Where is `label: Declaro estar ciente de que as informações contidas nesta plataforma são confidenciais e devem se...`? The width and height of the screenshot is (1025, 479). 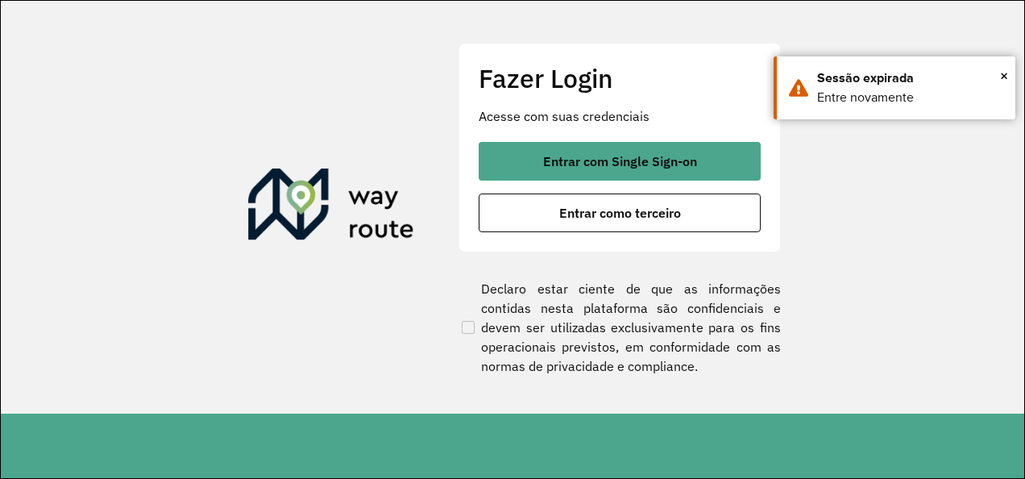
label: Declaro estar ciente de que as informações contidas nesta plataforma são confidenciais e devem se... is located at coordinates (620, 327).